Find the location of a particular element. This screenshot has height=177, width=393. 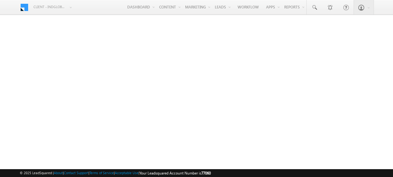

a: About is located at coordinates (58, 172).